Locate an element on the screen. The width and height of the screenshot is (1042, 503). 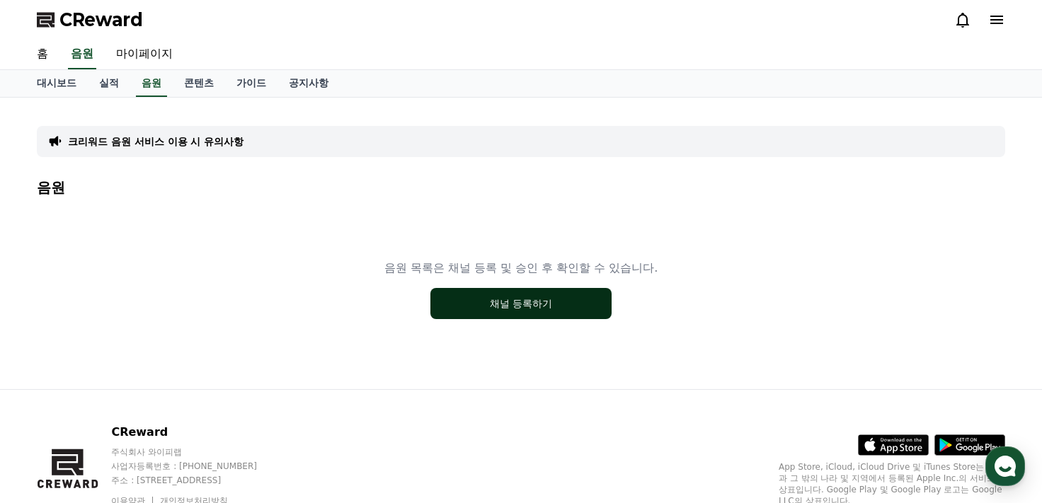
a: 공지사항 is located at coordinates (309, 84).